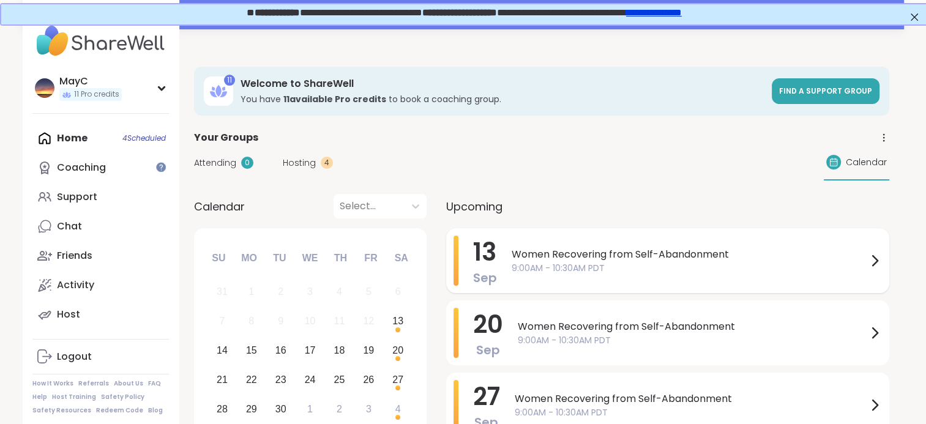  Describe the element at coordinates (100, 315) in the screenshot. I see `a: Host` at that location.